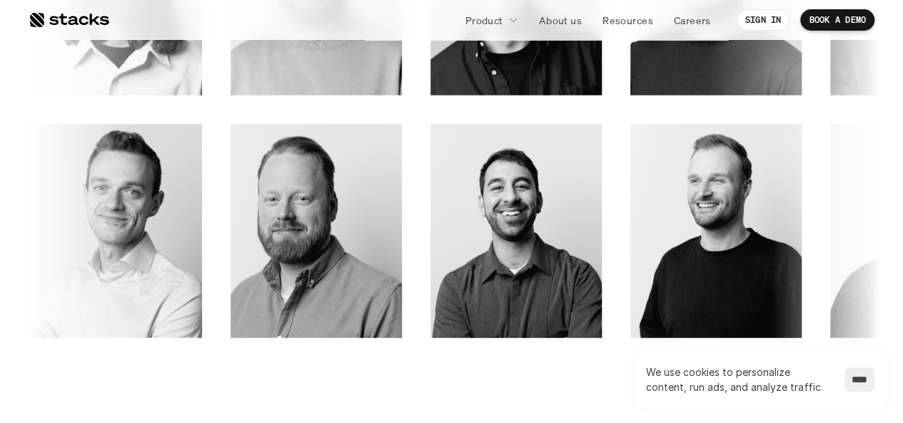 This screenshot has height=423, width=903. Describe the element at coordinates (628, 20) in the screenshot. I see `a: Resources` at that location.